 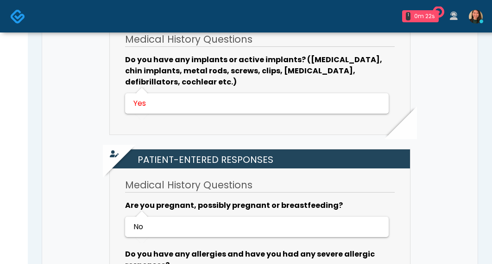 I want to click on span: No, so click(x=138, y=226).